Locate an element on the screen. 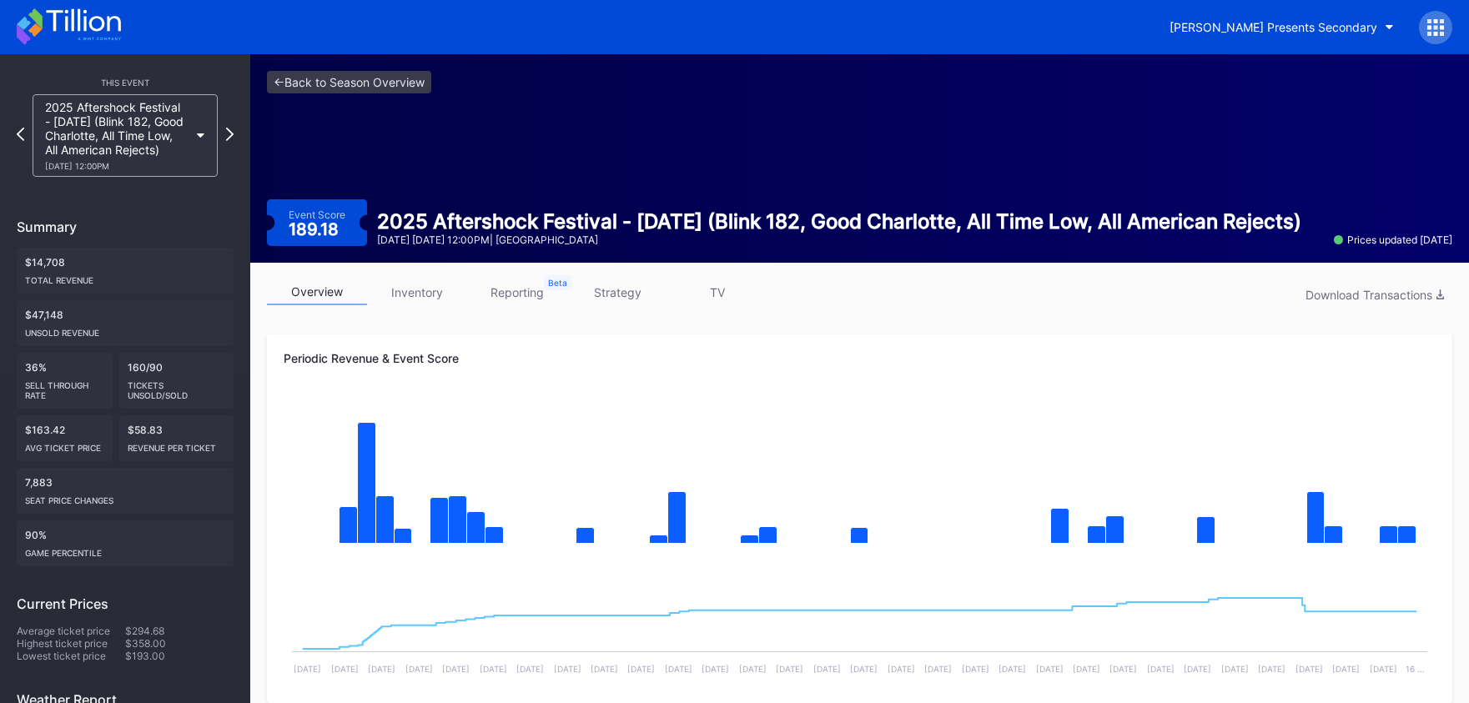 The image size is (1469, 703). div: seat price changes is located at coordinates (125, 497).